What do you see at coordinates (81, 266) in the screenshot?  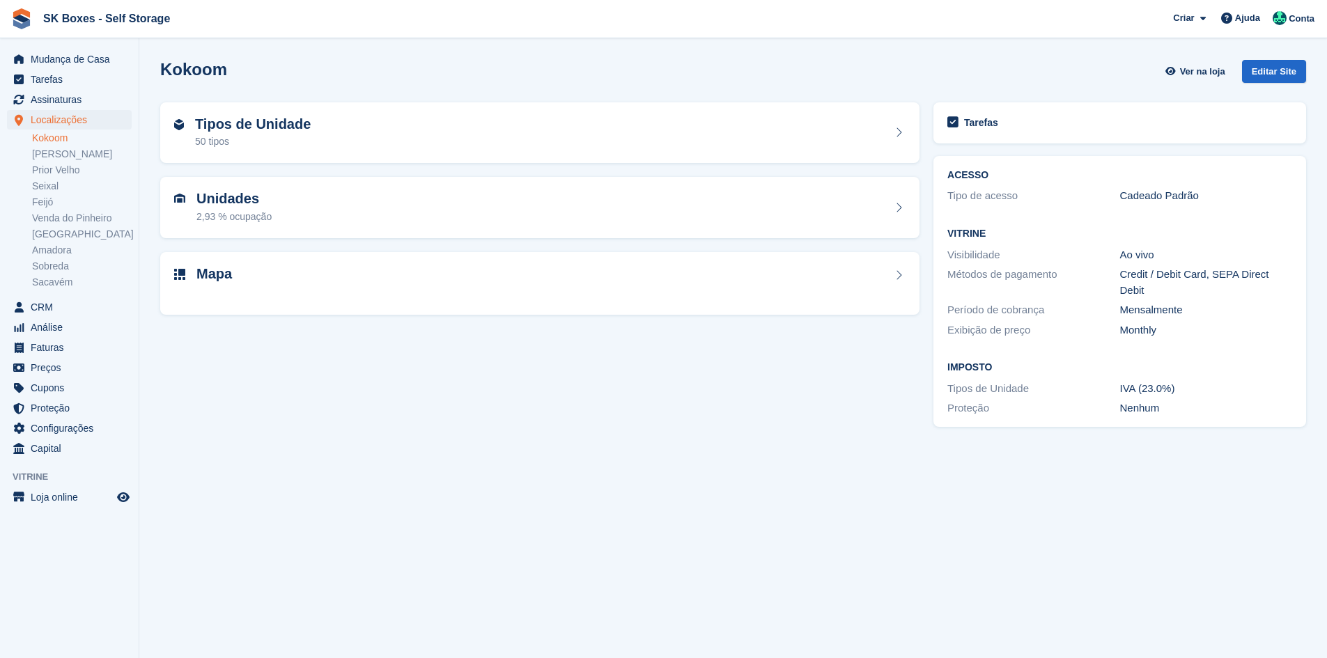 I see `a: Sobreda` at bounding box center [81, 266].